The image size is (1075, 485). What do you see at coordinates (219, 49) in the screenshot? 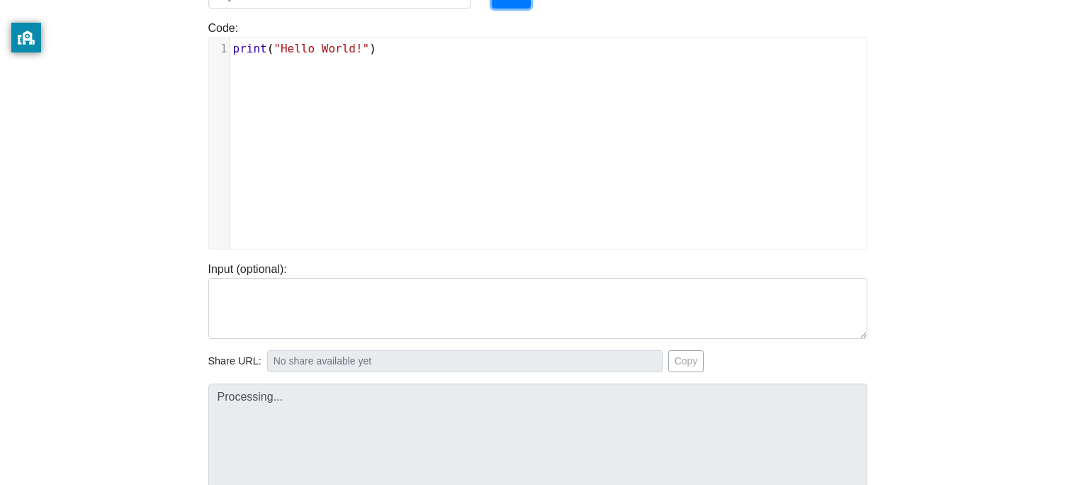
I see `div: 1` at bounding box center [219, 49].